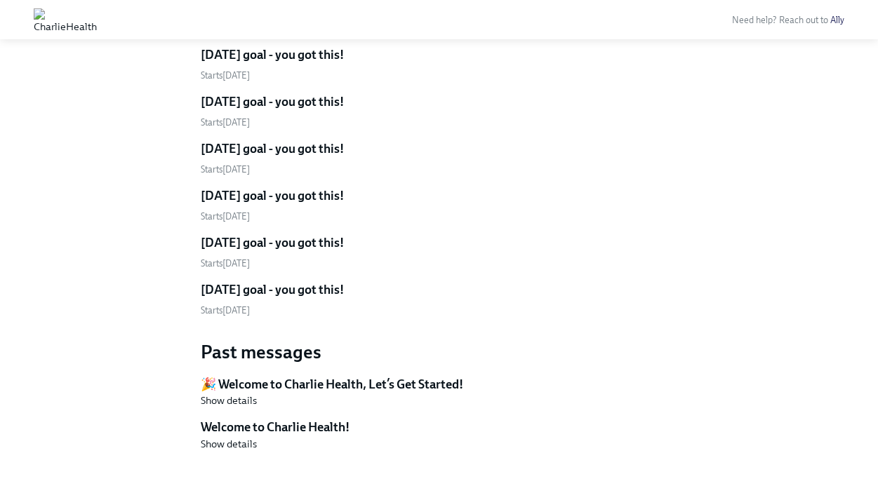 The width and height of the screenshot is (878, 493). Describe the element at coordinates (225, 169) in the screenshot. I see `span: Tuesday, September 23rd 2025, 5:00 am` at that location.